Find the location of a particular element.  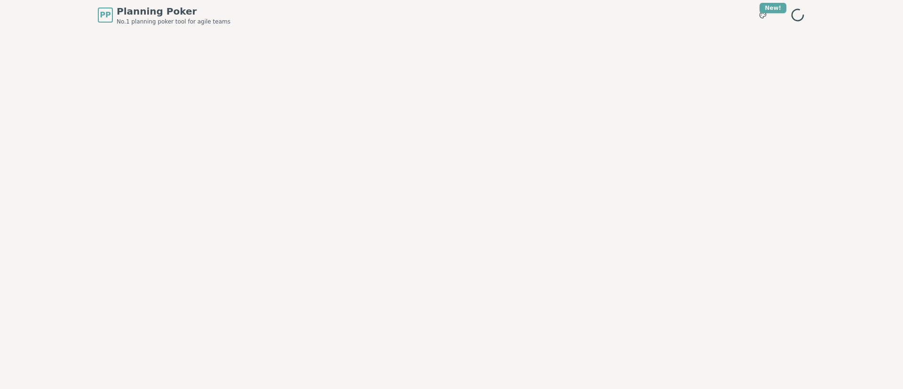

span: PP is located at coordinates (105, 15).